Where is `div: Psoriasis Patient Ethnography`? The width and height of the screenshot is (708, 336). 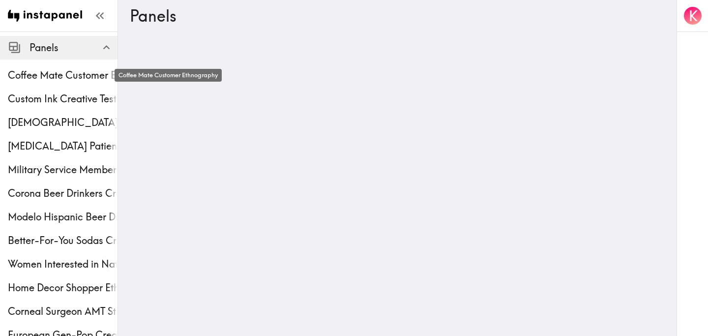
div: Psoriasis Patient Ethnography is located at coordinates (62, 146).